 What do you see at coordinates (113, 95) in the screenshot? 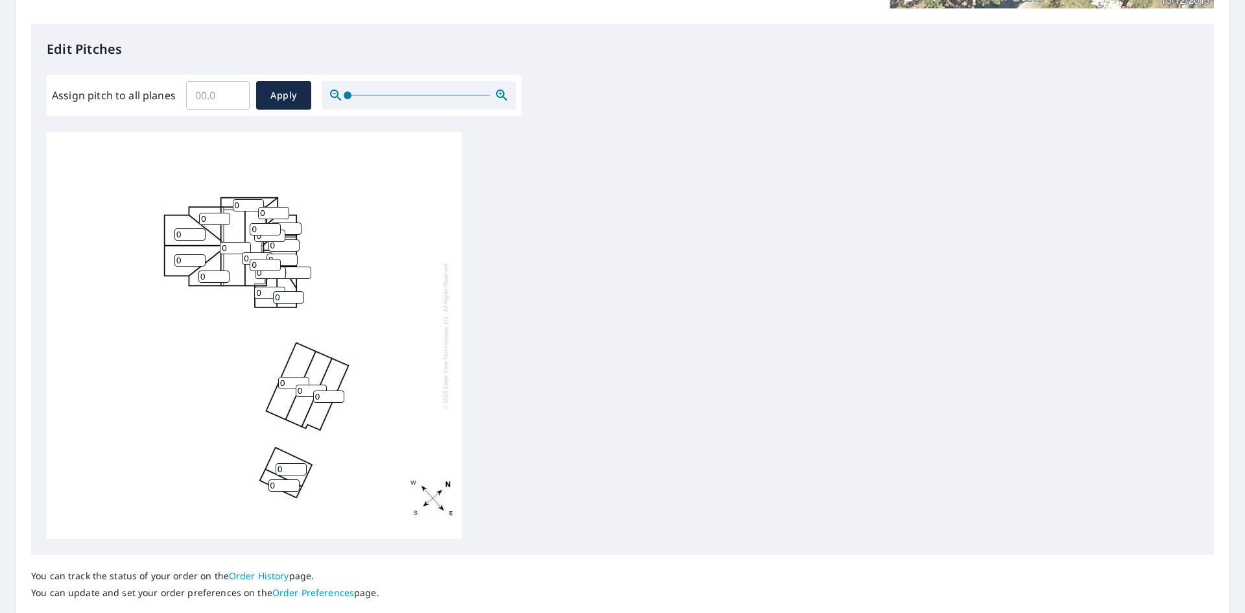
I see `label: Assign pitch to all planes` at bounding box center [113, 95].